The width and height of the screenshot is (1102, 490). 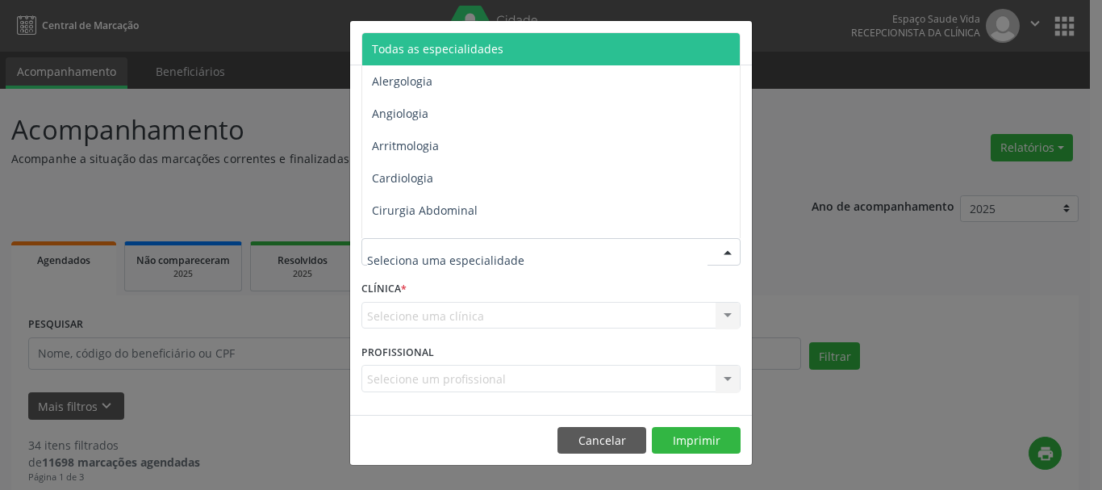 What do you see at coordinates (424, 210) in the screenshot?
I see `span: Cirurgia Abdominal` at bounding box center [424, 210].